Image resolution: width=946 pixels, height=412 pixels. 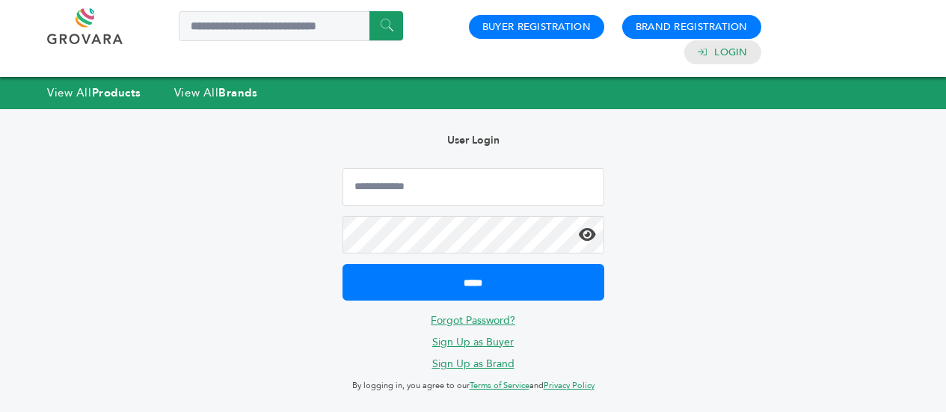 I want to click on p: By logging in, you agree to our and, so click(x=473, y=386).